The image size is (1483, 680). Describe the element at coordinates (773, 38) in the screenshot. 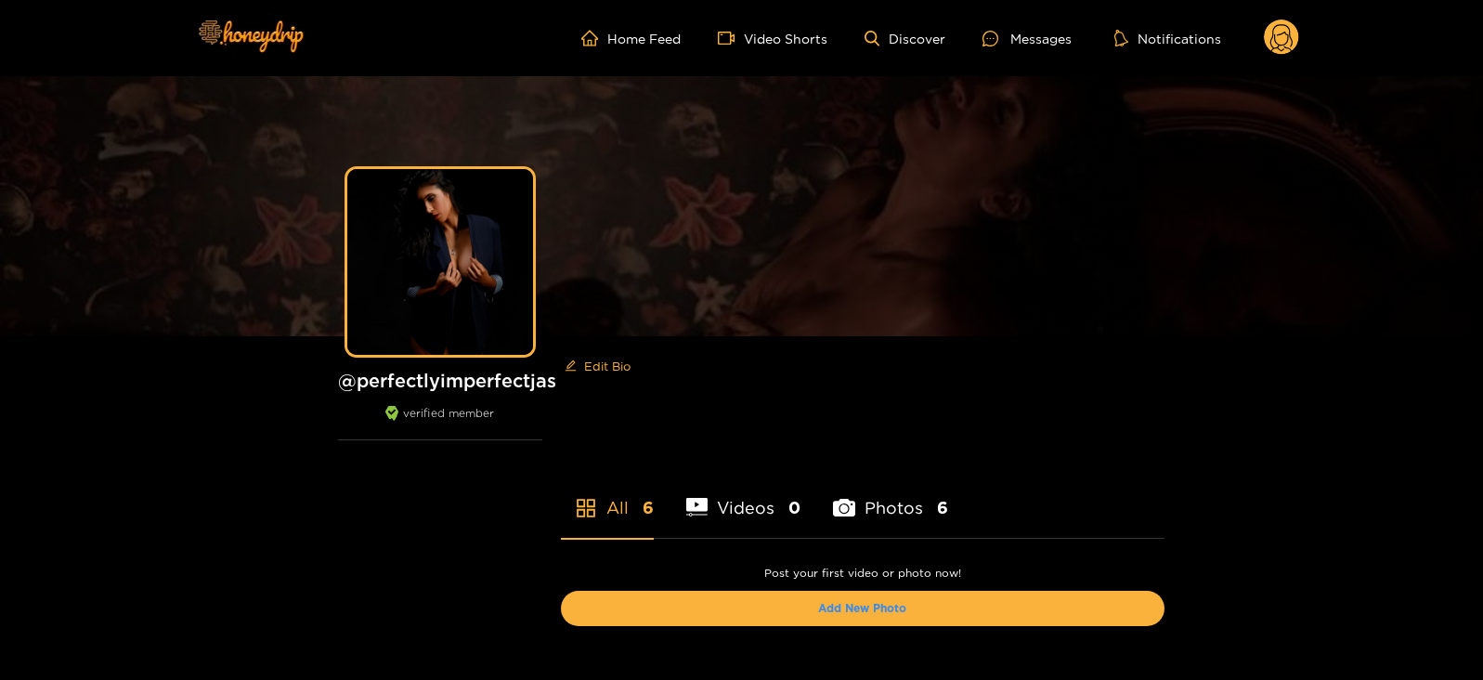

I see `a: Video Shorts` at that location.